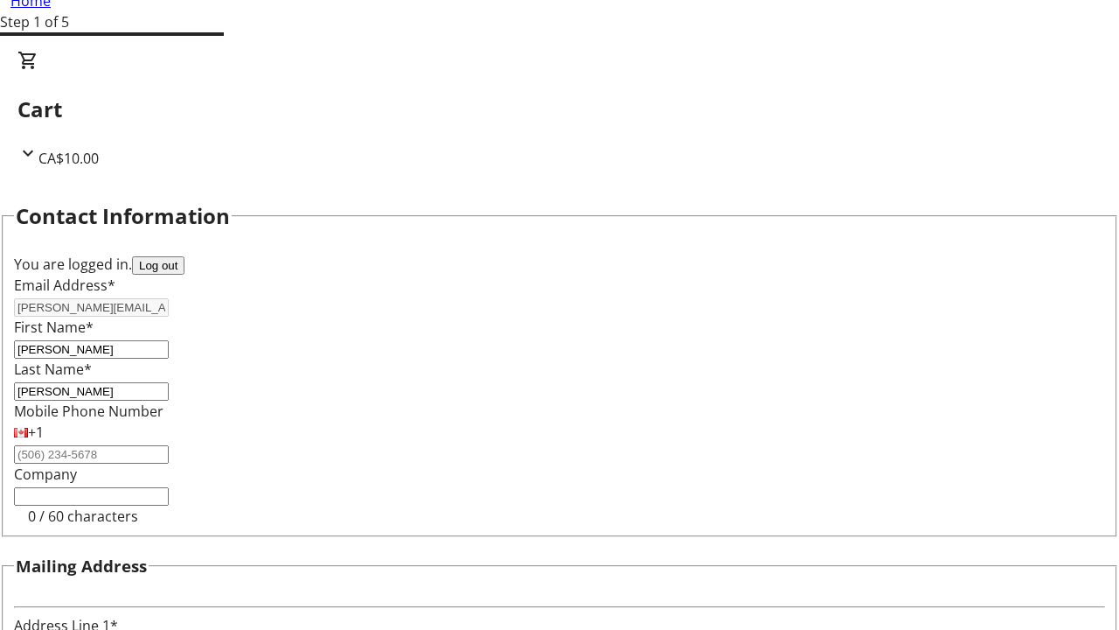 This screenshot has height=630, width=1119. I want to click on h2: Contact Information, so click(122, 216).